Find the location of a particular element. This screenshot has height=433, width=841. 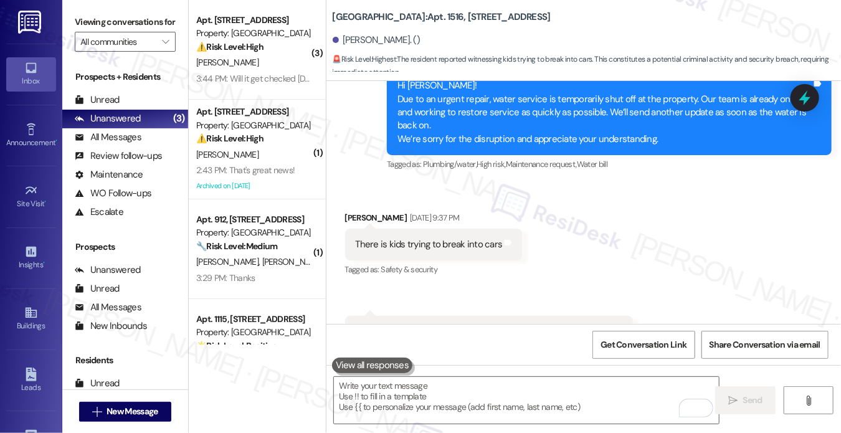

label: Viewing conversations for is located at coordinates (125, 22).